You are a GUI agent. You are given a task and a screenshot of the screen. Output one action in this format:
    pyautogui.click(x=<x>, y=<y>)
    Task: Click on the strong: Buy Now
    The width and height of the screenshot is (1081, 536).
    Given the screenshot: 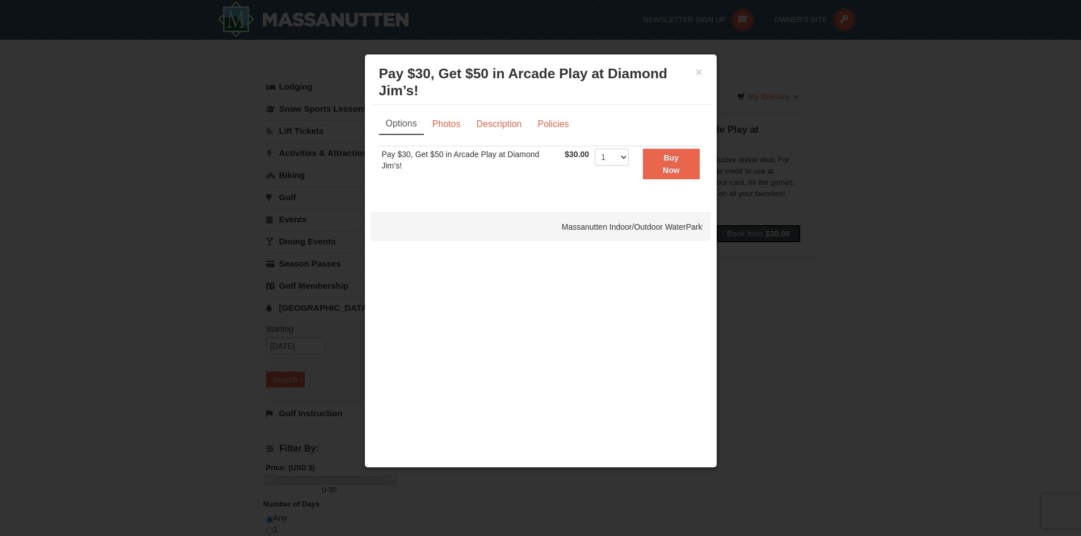 What is the action you would take?
    pyautogui.click(x=671, y=164)
    